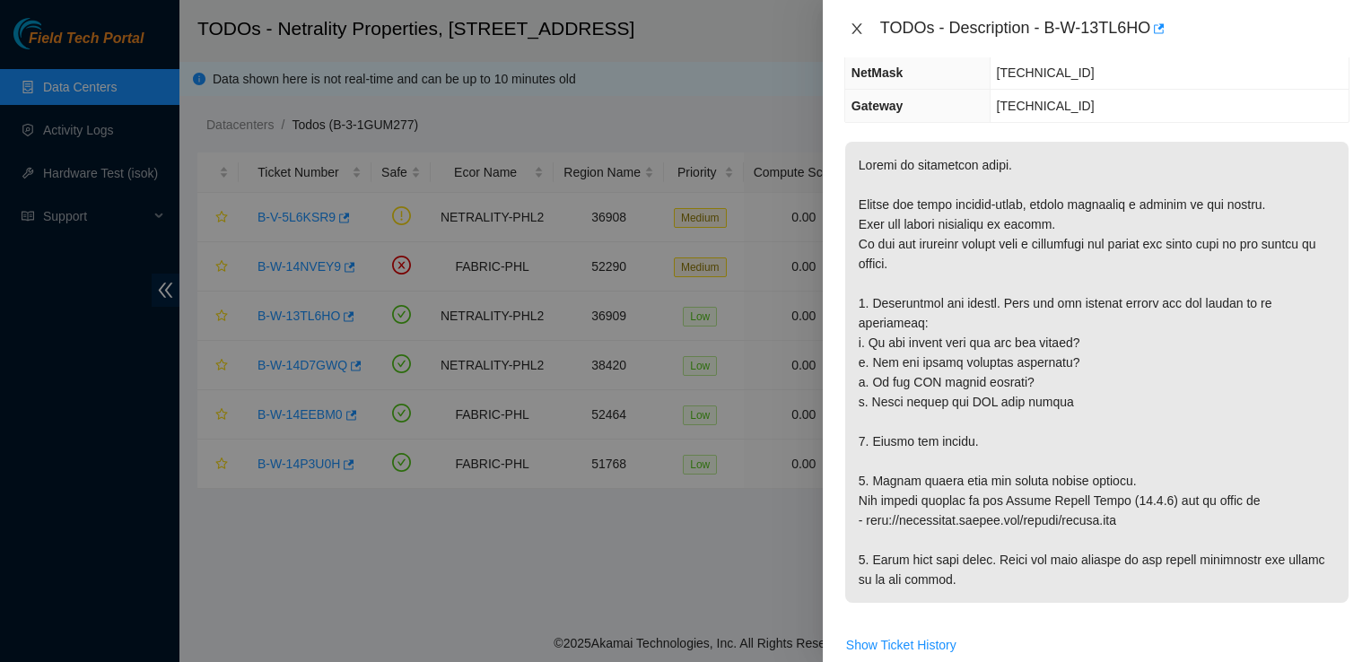 Image resolution: width=1371 pixels, height=662 pixels. Describe the element at coordinates (857, 29) in the screenshot. I see `button: Close` at that location.